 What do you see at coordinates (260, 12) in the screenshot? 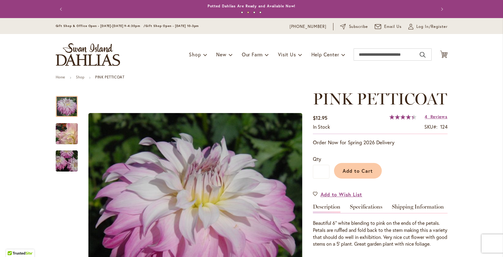
I see `button: 4 of 4` at bounding box center [260, 12].